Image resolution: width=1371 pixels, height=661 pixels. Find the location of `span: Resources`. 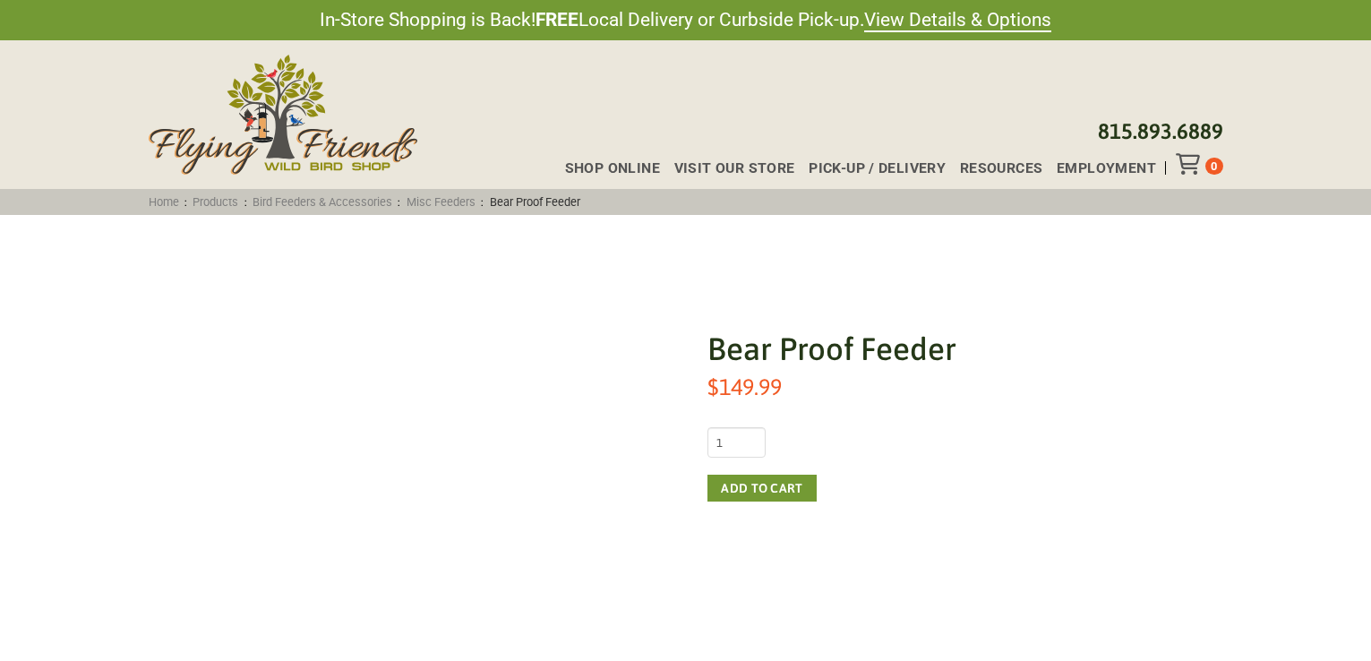

span: Resources is located at coordinates (1001, 168).